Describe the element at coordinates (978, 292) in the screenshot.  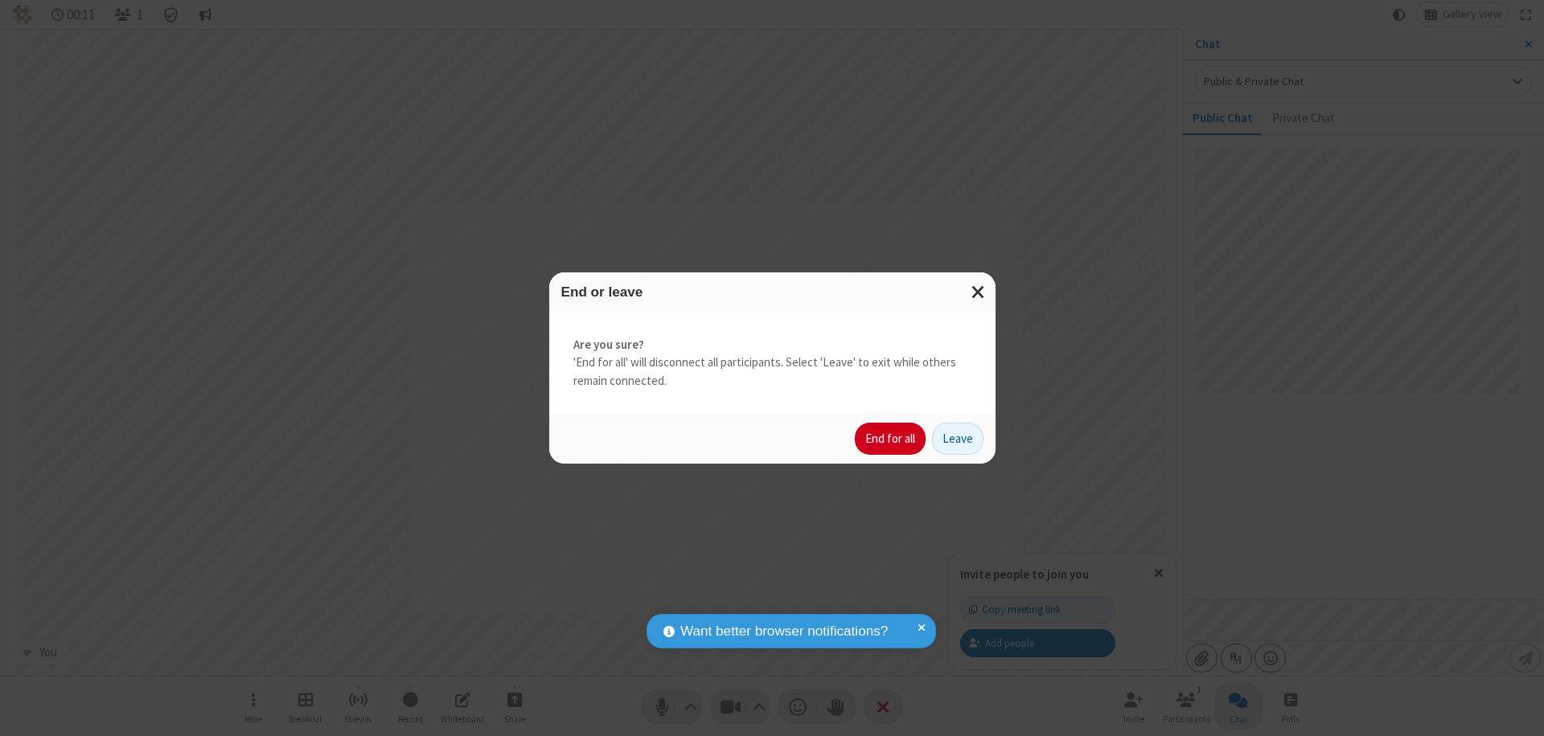
I see `button: Close modal` at that location.